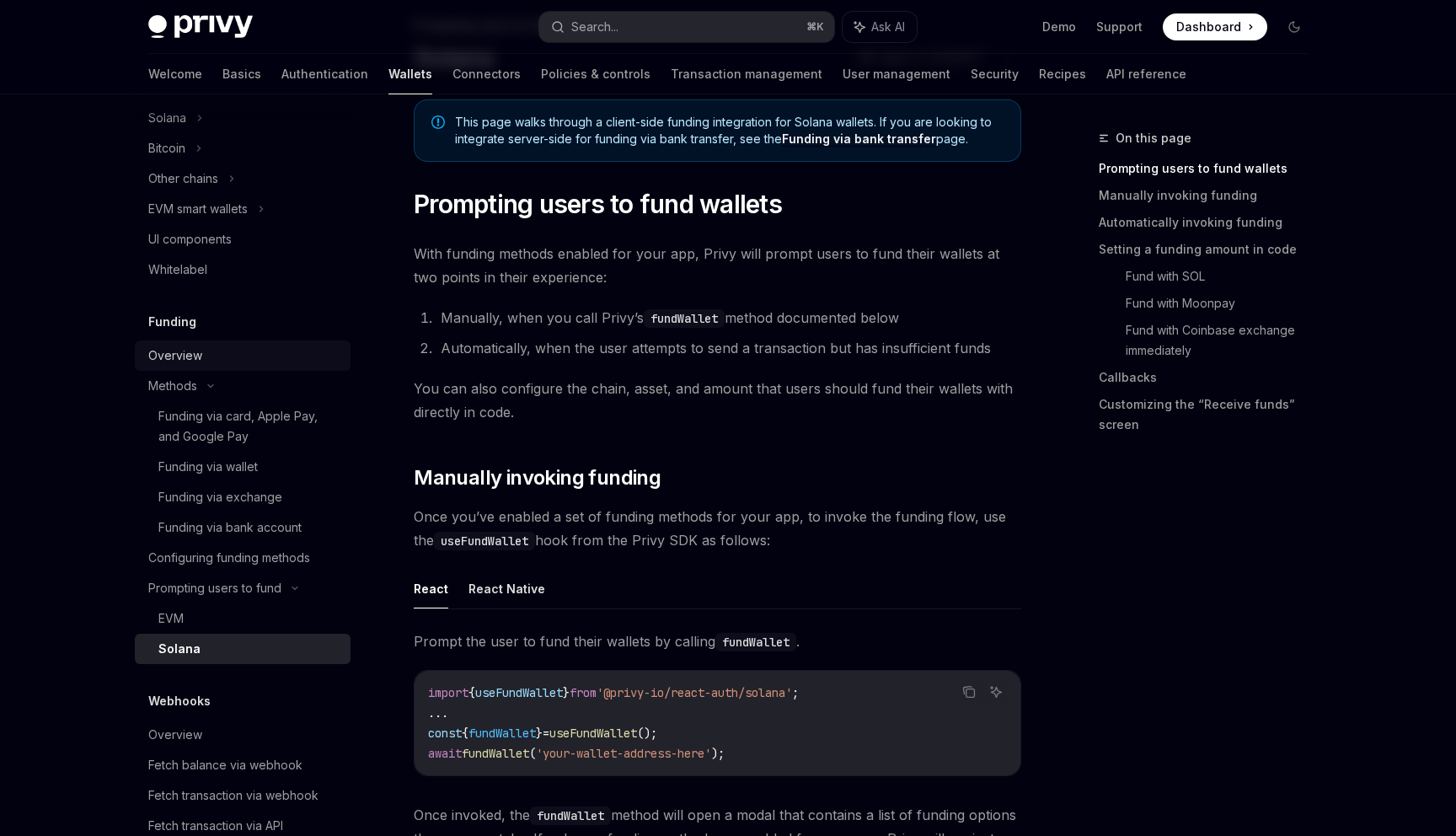 The height and width of the screenshot is (836, 1456). I want to click on span: ⌘ K, so click(815, 27).